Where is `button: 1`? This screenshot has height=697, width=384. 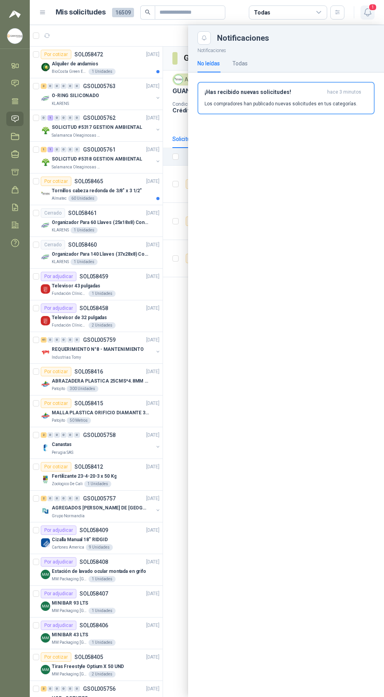 button: 1 is located at coordinates (367, 13).